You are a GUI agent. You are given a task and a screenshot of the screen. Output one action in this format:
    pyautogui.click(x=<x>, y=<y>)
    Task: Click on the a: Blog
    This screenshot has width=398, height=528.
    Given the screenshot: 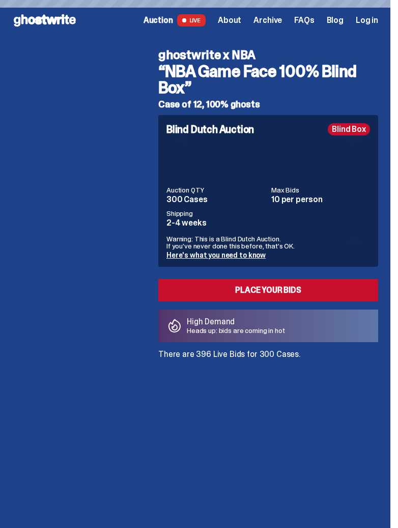 What is the action you would take?
    pyautogui.click(x=335, y=20)
    